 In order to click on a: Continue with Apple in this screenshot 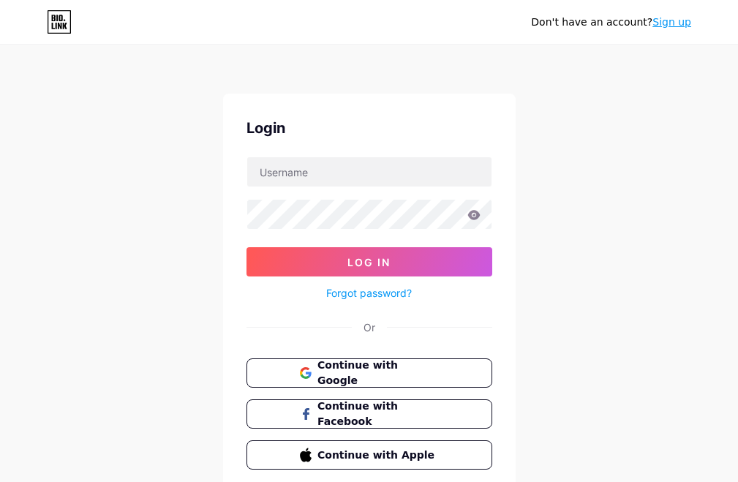, I will do `click(370, 455)`.